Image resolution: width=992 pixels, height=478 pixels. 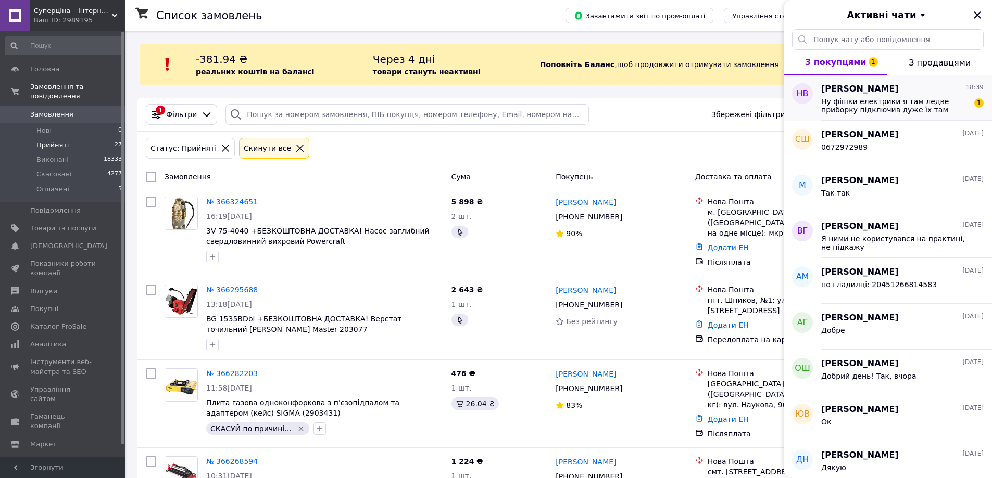 What do you see at coordinates (73, 11) in the screenshot?
I see `span: Суперціна – інтернет-магазин: supertsena.com.ua` at bounding box center [73, 11].